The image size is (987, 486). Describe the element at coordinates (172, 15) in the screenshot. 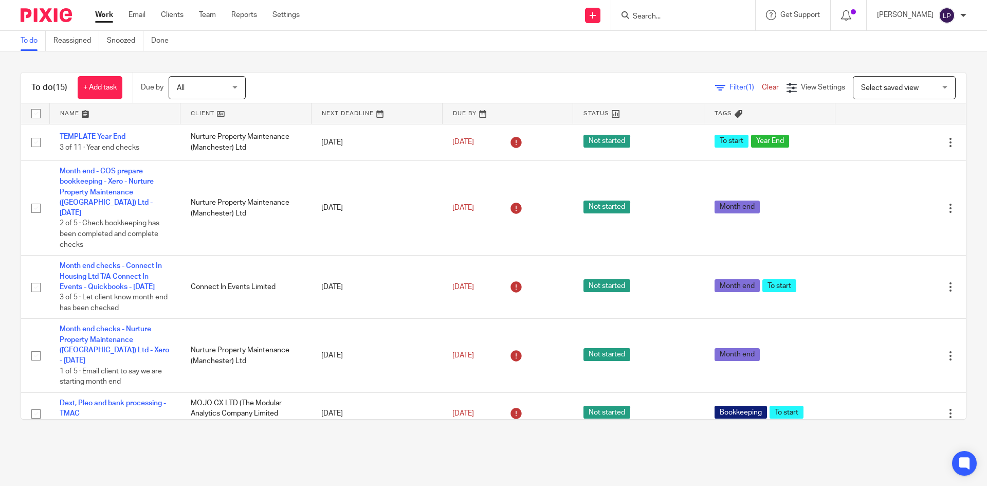

I see `a: Clients` at that location.